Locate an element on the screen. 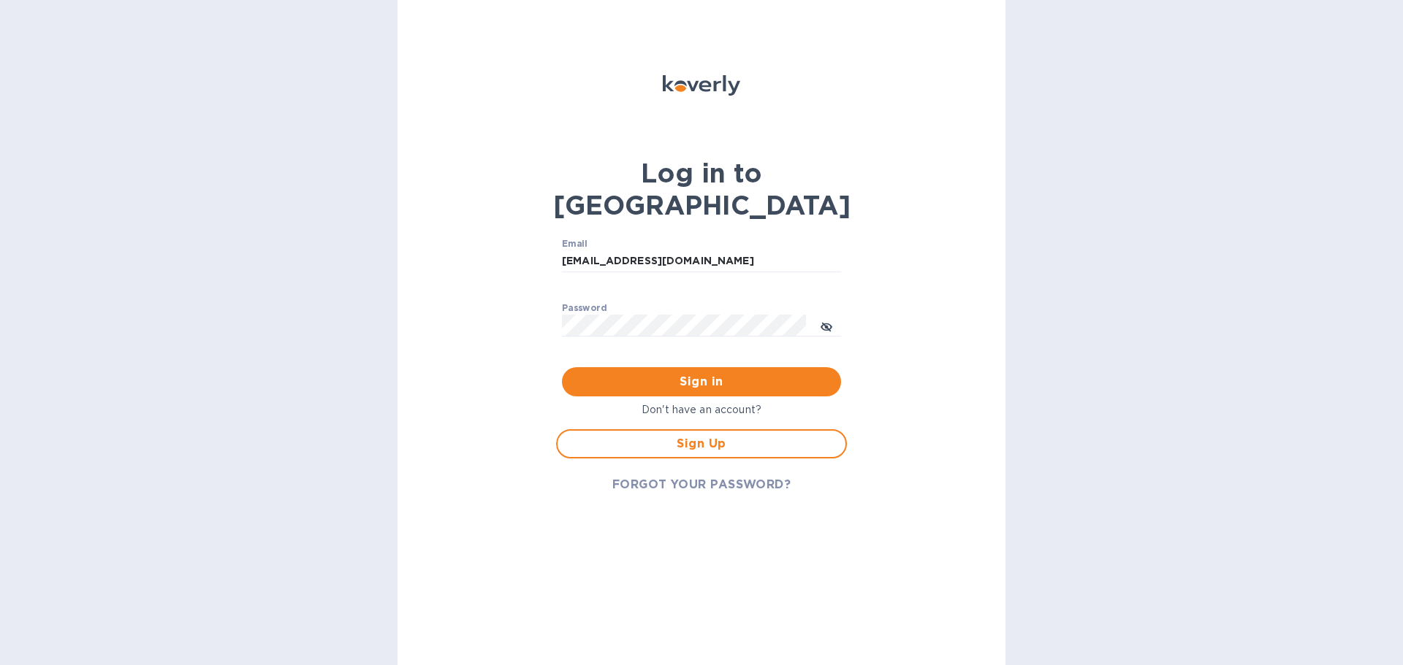 This screenshot has width=1403, height=665. img: Koverly is located at coordinates (701, 85).